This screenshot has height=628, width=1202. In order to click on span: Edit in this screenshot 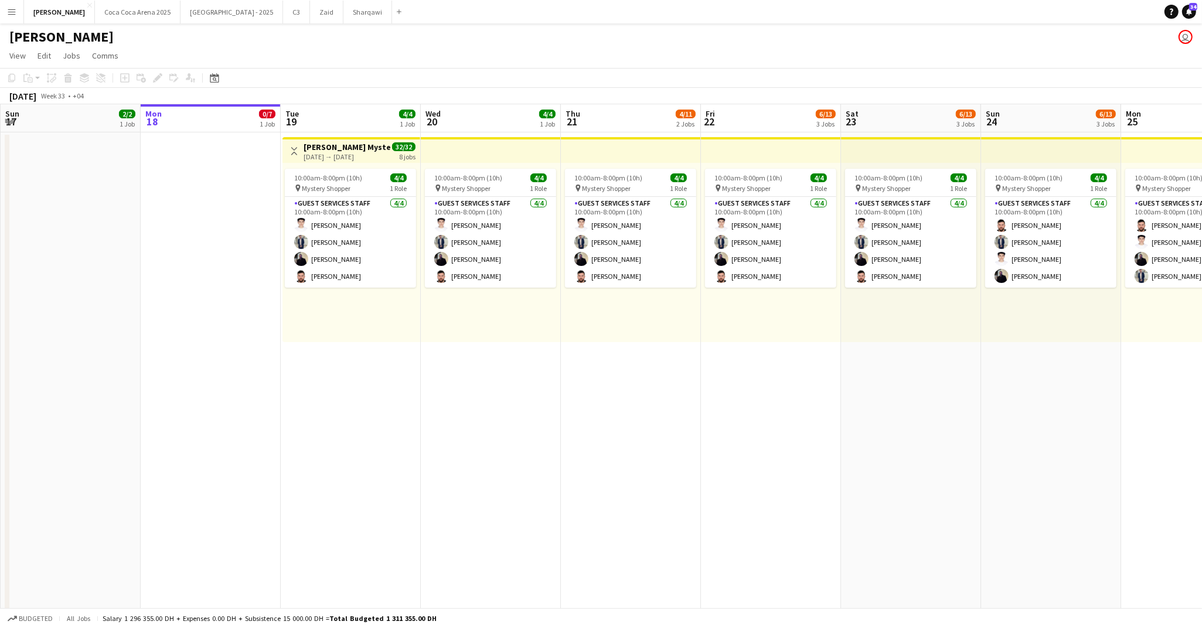, I will do `click(44, 56)`.